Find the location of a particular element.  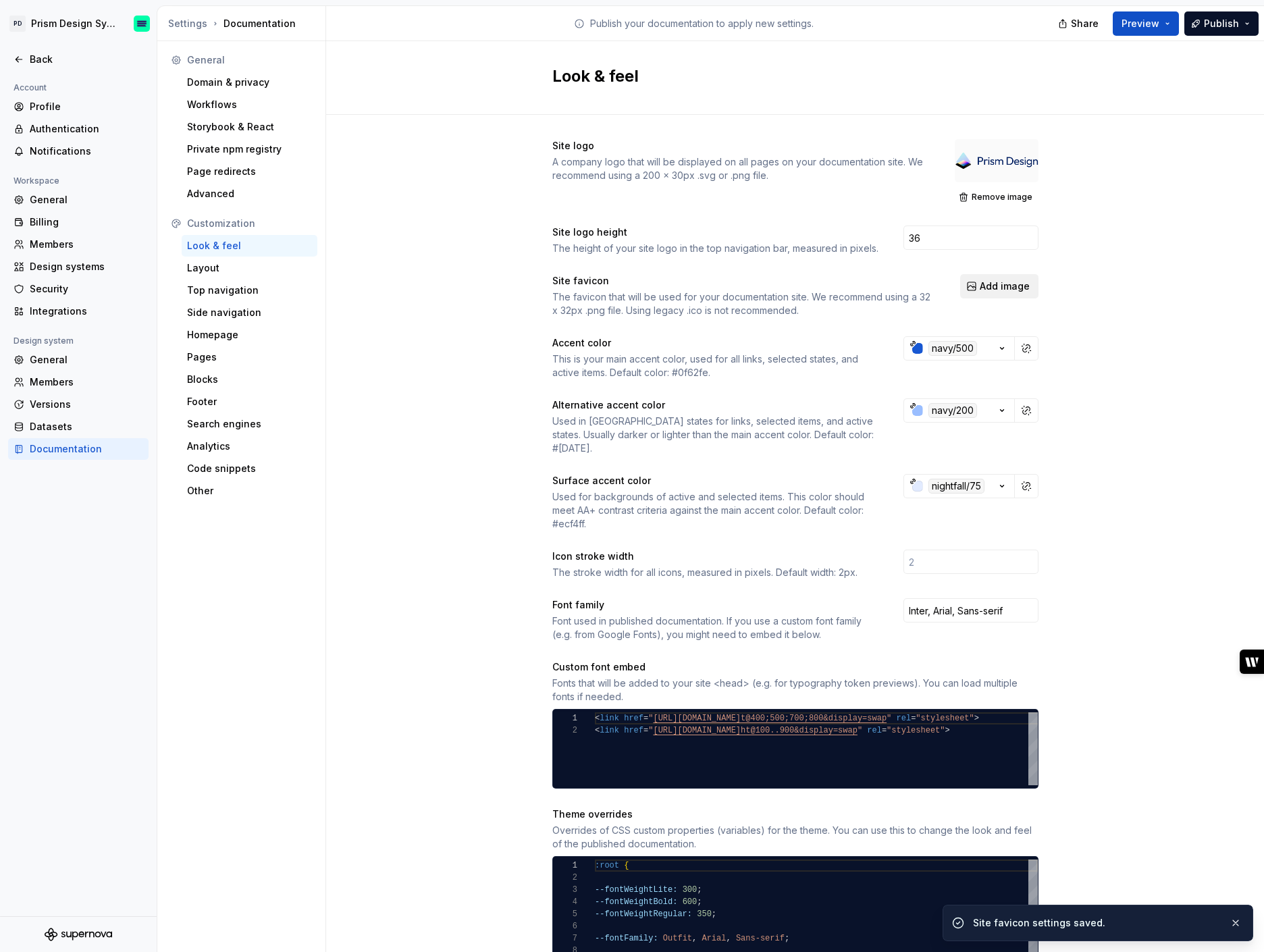

a: Versions is located at coordinates (78, 404).